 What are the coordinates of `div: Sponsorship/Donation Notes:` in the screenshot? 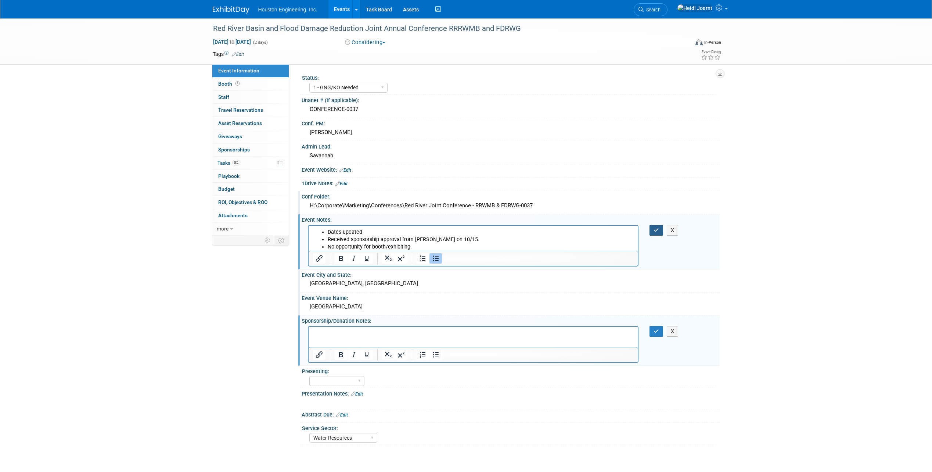 It's located at (511, 320).